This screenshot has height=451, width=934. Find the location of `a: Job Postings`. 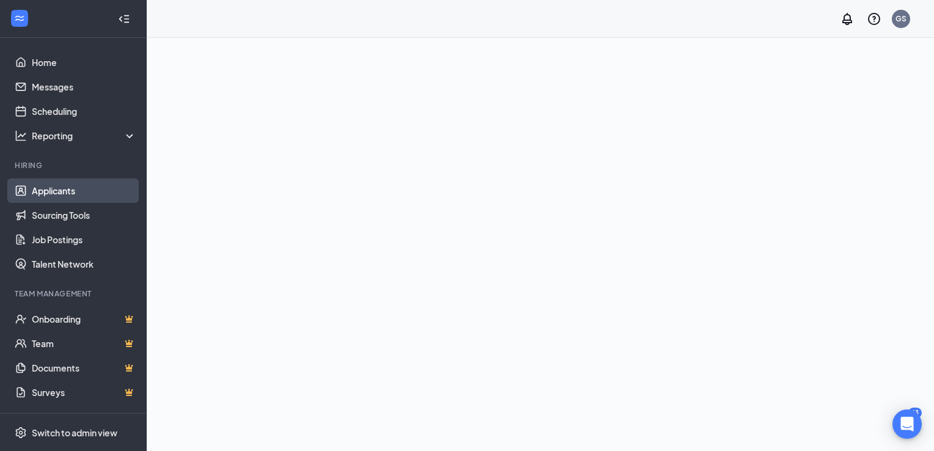

a: Job Postings is located at coordinates (84, 240).